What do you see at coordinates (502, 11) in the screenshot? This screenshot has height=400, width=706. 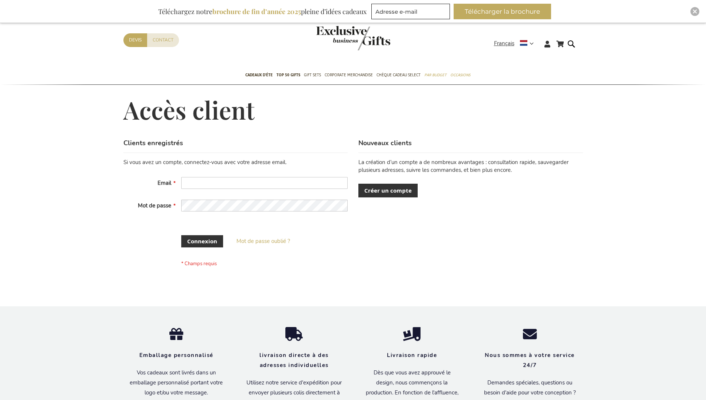 I see `button: Télécharger la brochure` at bounding box center [502, 11].